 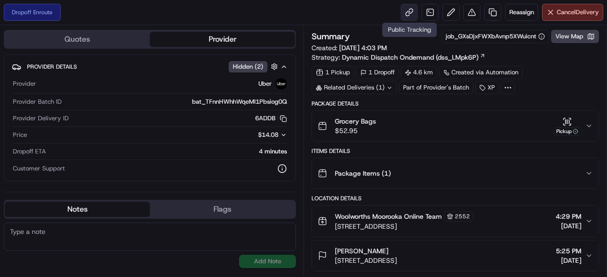 What do you see at coordinates (281, 84) in the screenshot?
I see `img: uber-new-logo.jpeg` at bounding box center [281, 84].